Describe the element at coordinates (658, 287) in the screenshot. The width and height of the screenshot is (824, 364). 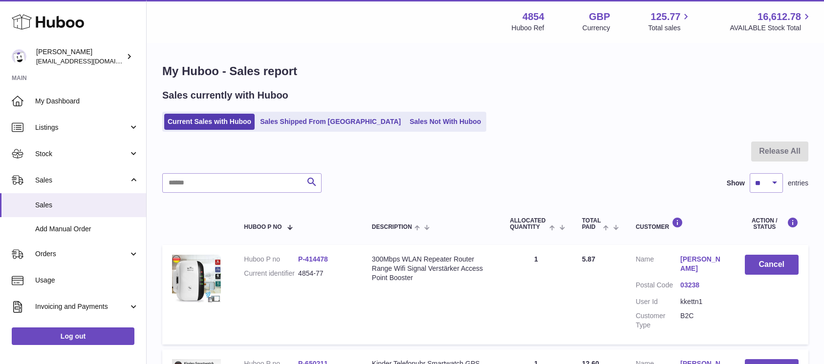
I see `dt: Postal Code` at that location.